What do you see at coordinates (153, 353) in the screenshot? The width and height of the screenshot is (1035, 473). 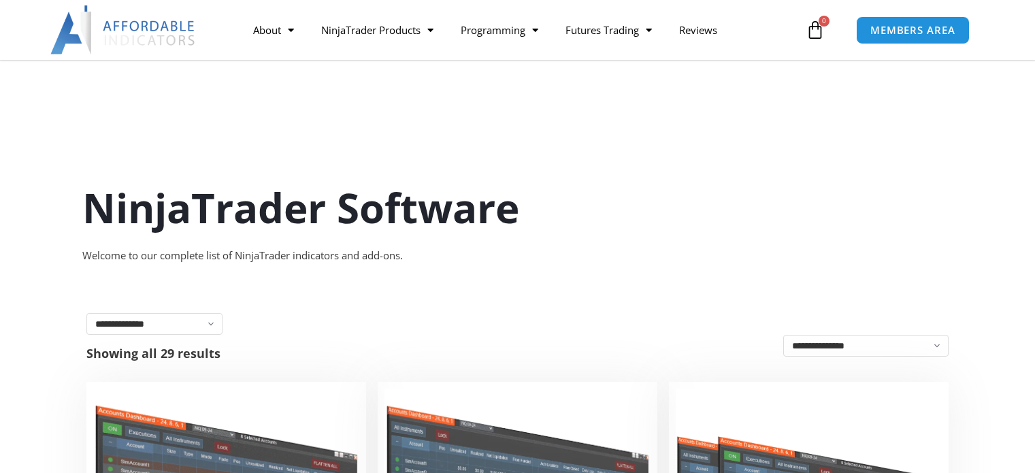 I see `p: Showing all 29 results` at bounding box center [153, 353].